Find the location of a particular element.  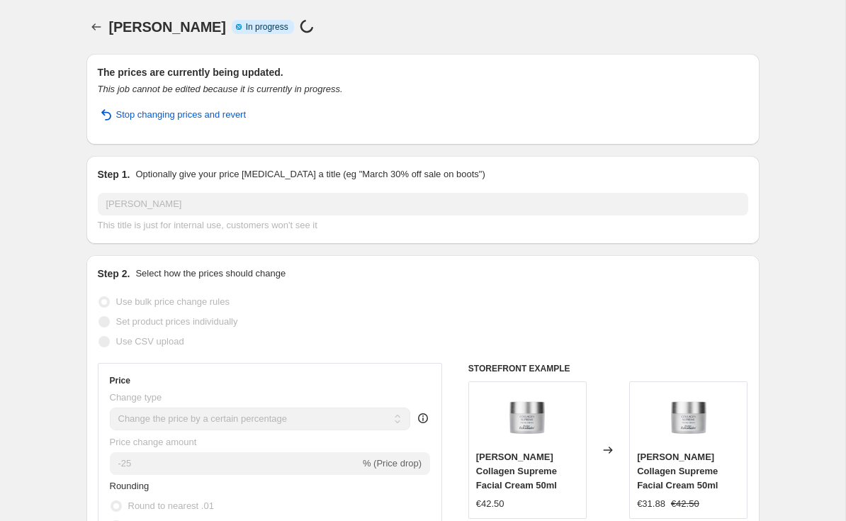

span: Change type is located at coordinates (136, 397).